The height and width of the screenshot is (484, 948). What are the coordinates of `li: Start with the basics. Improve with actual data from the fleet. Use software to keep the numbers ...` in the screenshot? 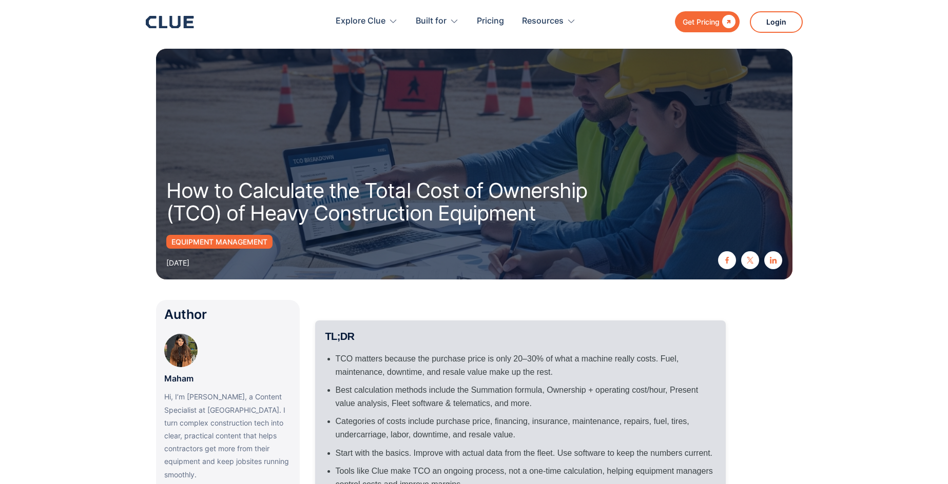 It's located at (525, 454).